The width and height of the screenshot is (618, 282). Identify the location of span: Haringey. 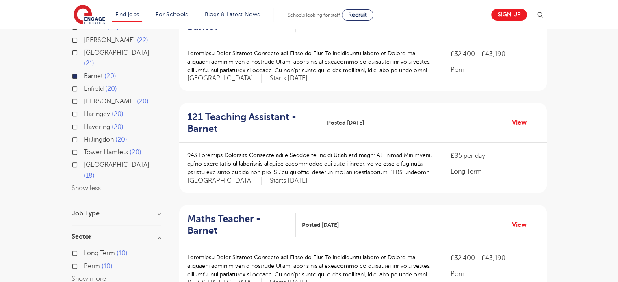
(97, 114).